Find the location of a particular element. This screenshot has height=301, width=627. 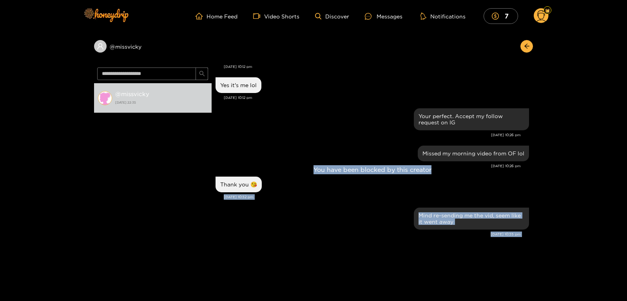

mark: 7 is located at coordinates (507, 16).